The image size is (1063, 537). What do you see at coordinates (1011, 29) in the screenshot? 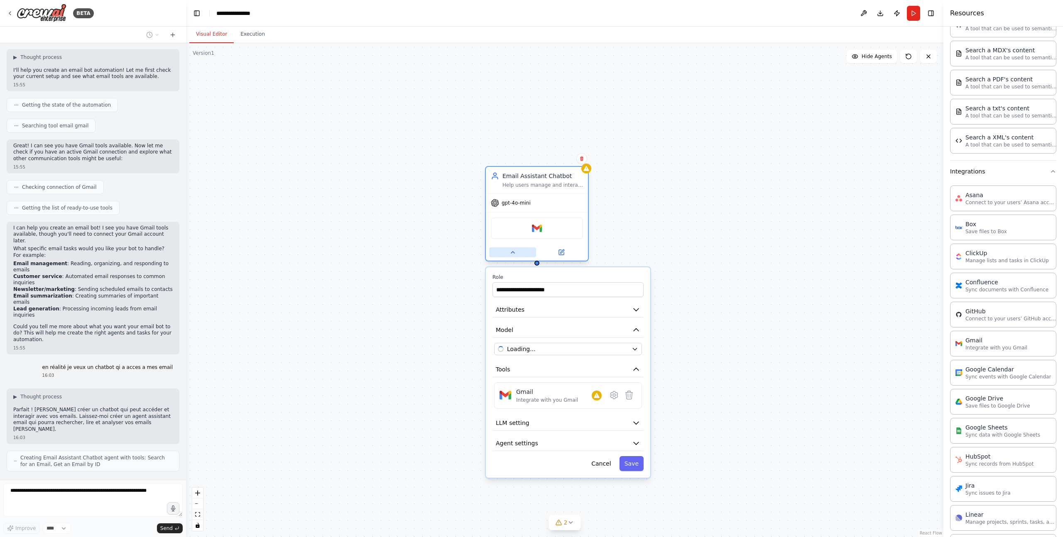
I see `p: A tool that can be used to semantic search a query from a JSON's content.` at bounding box center [1011, 29].